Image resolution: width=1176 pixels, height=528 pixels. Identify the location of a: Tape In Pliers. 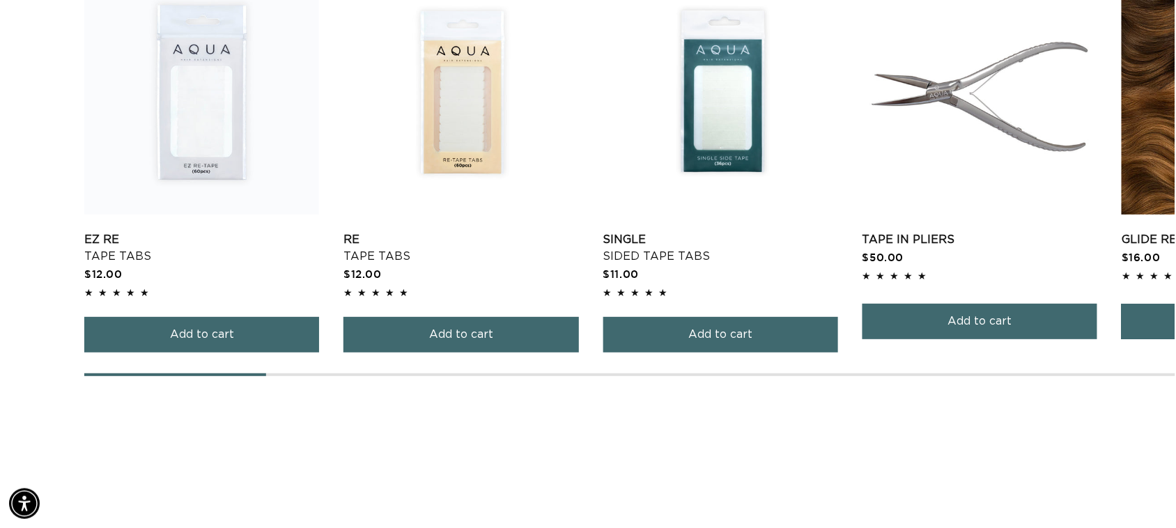
(979, 240).